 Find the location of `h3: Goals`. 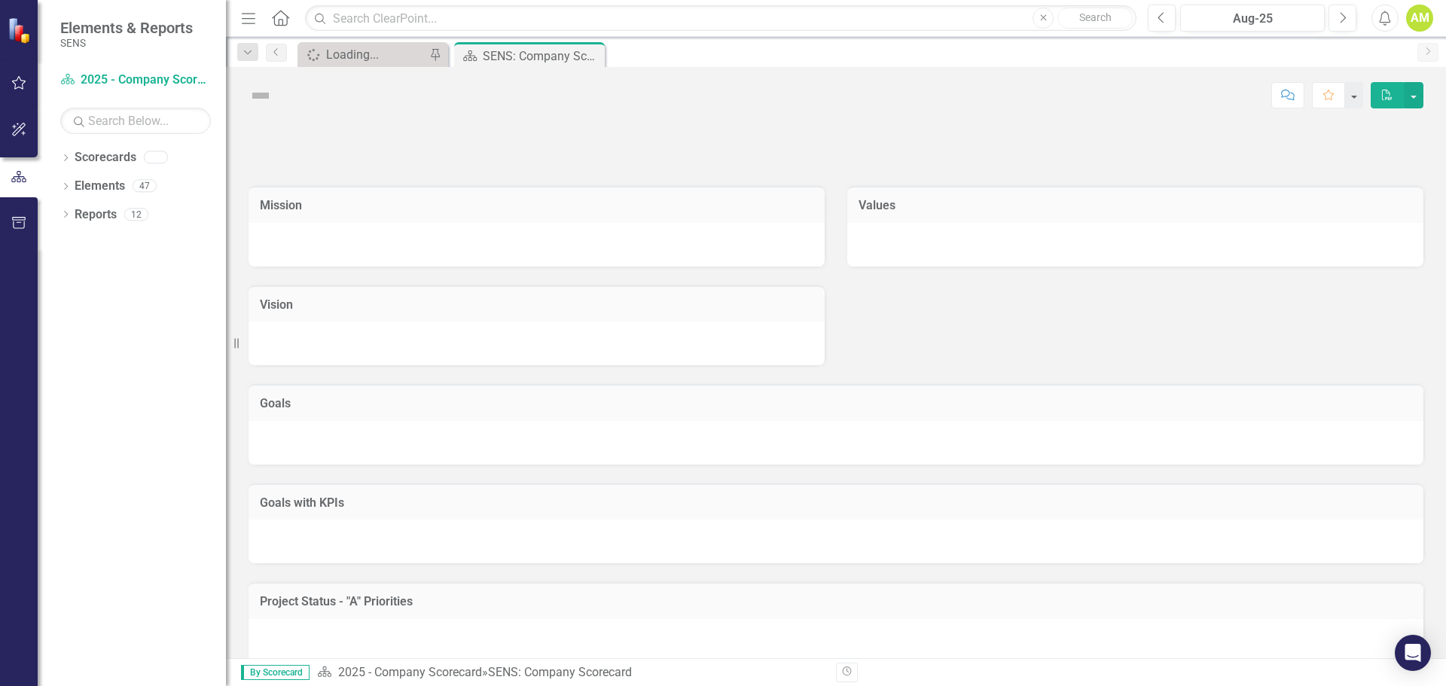

h3: Goals is located at coordinates (836, 404).